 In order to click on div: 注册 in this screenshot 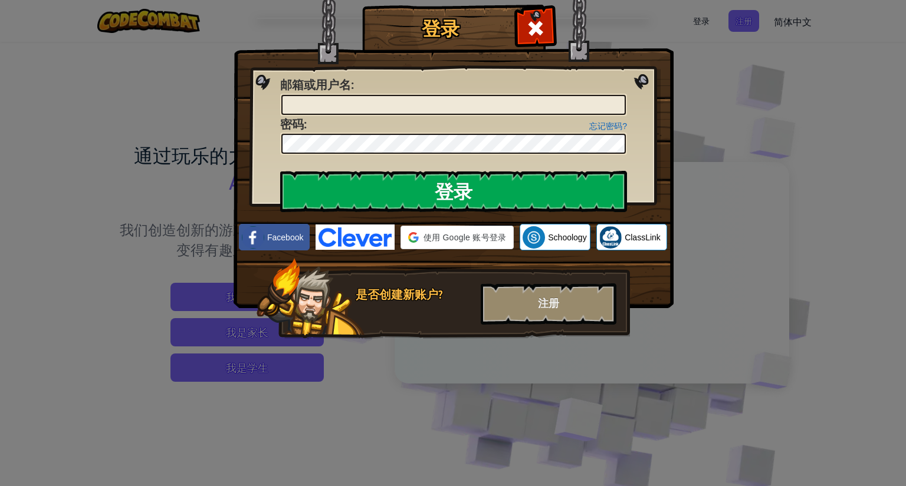, I will do `click(548, 304)`.